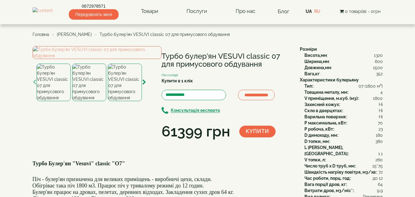 The width and height of the screenshot is (415, 197). I want to click on b: V топки, л:, so click(315, 160).